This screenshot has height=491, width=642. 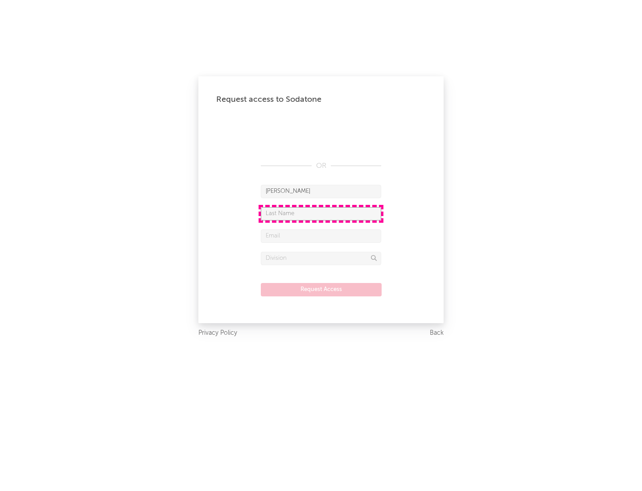 I want to click on input: Email, so click(x=321, y=236).